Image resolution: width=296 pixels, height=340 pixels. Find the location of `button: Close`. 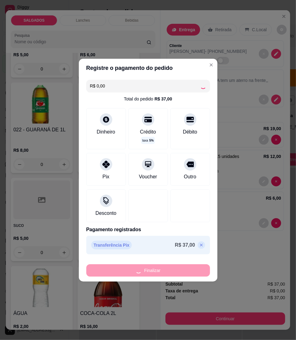

button: Close is located at coordinates (211, 65).